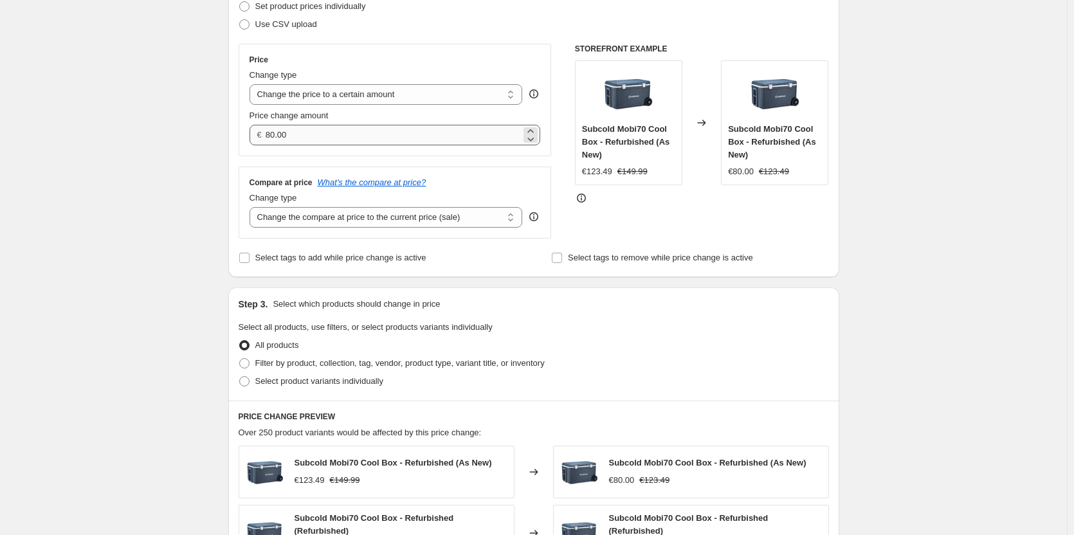  What do you see at coordinates (341, 257) in the screenshot?
I see `span: Select tags to add while price change is active` at bounding box center [341, 257].